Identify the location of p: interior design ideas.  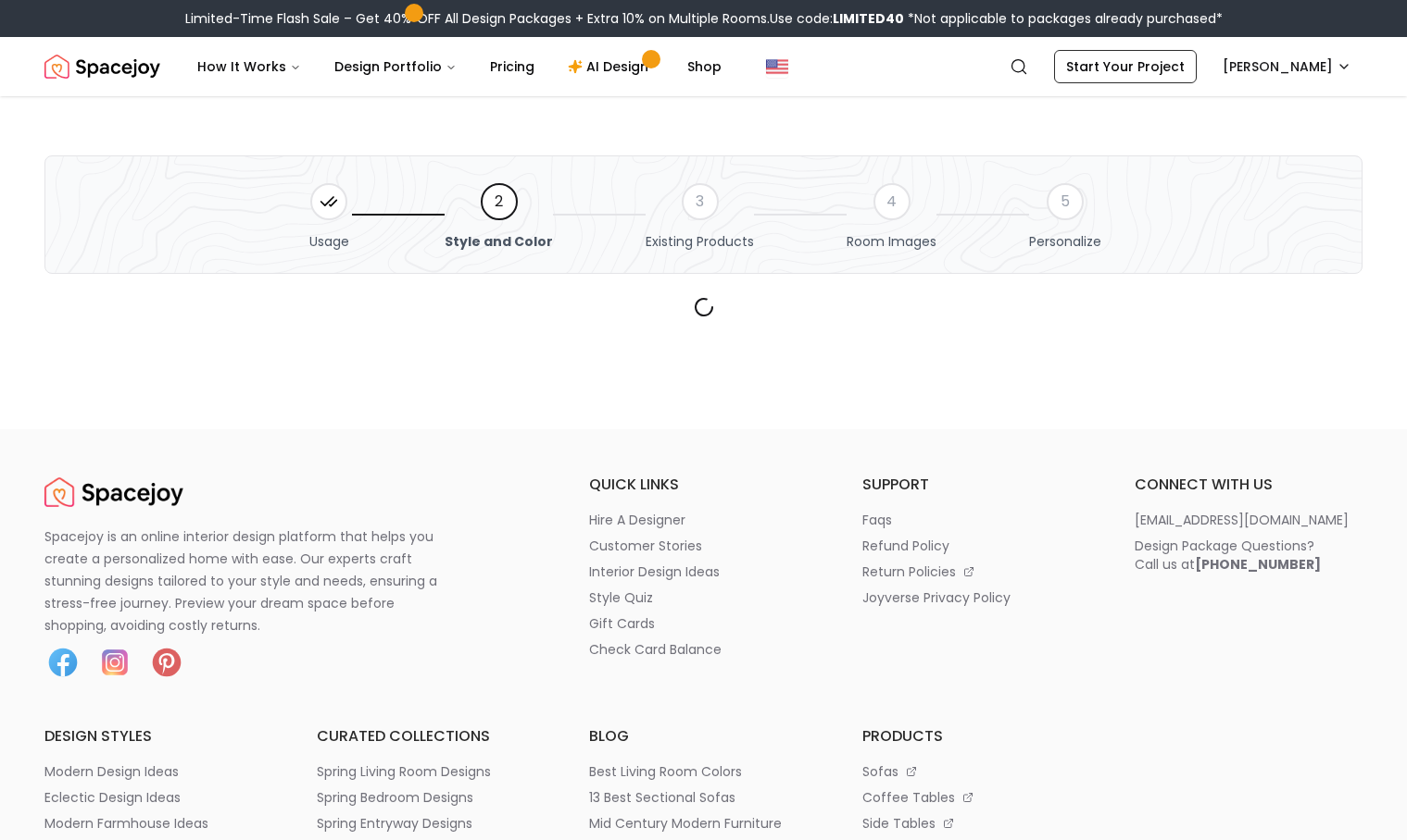
(653, 572).